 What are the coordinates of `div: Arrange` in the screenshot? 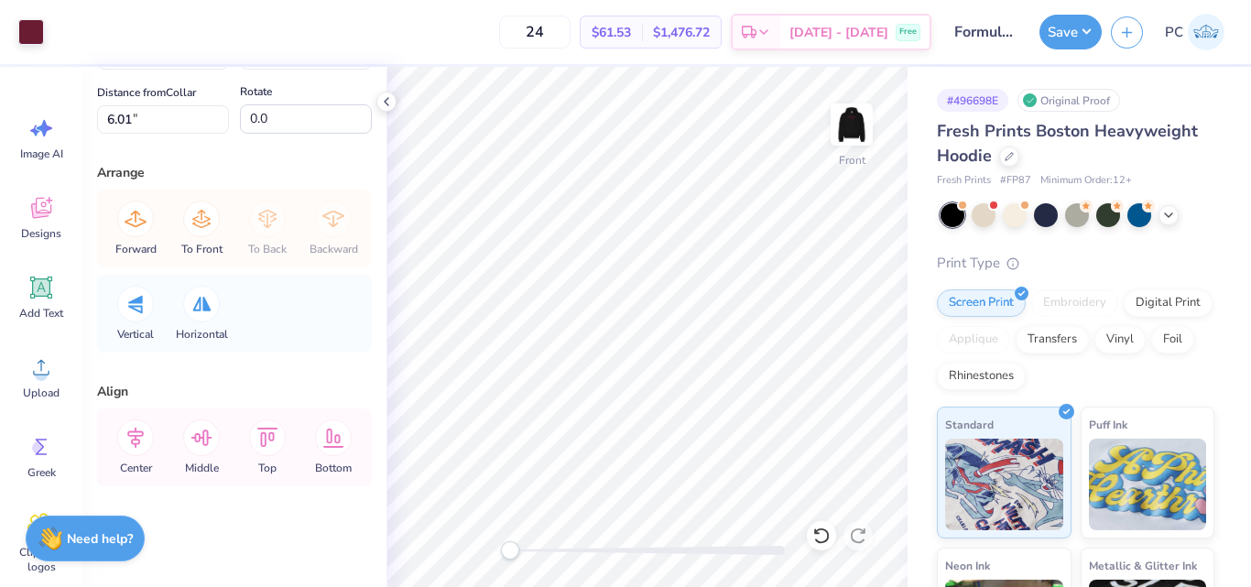 It's located at (234, 172).